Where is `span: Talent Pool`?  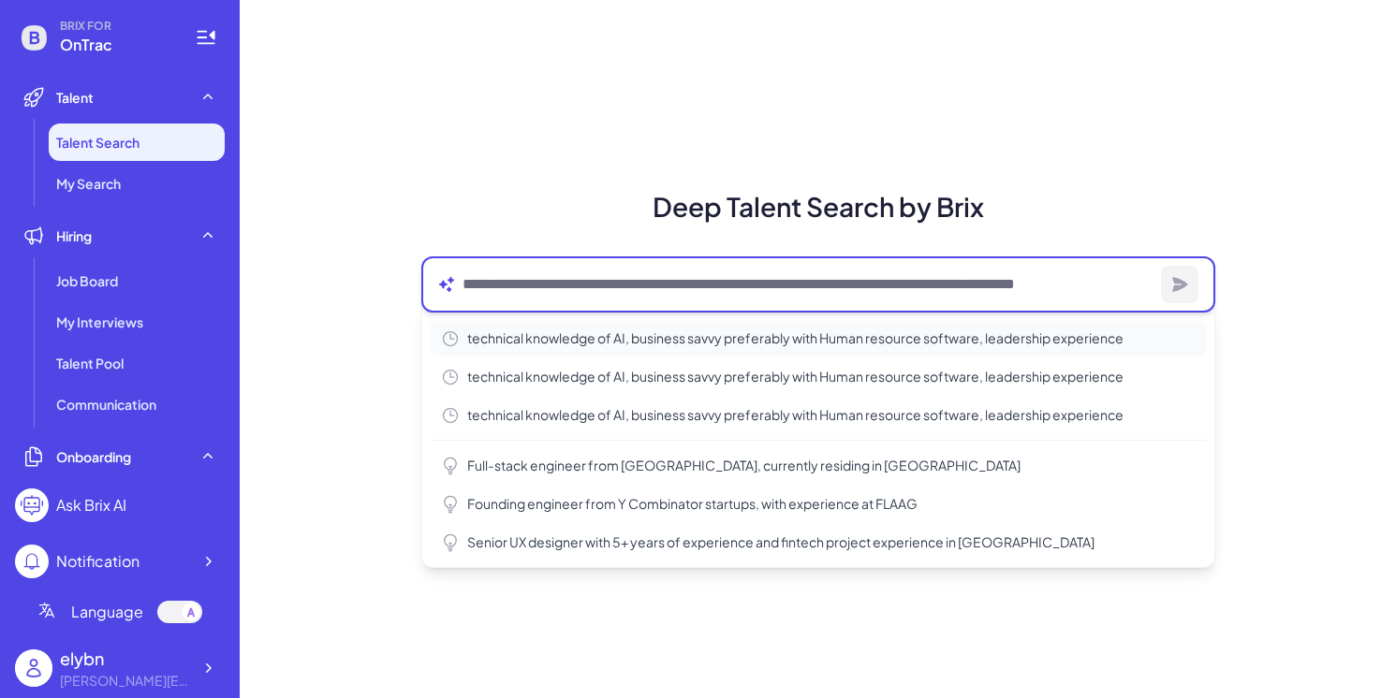
span: Talent Pool is located at coordinates (90, 363).